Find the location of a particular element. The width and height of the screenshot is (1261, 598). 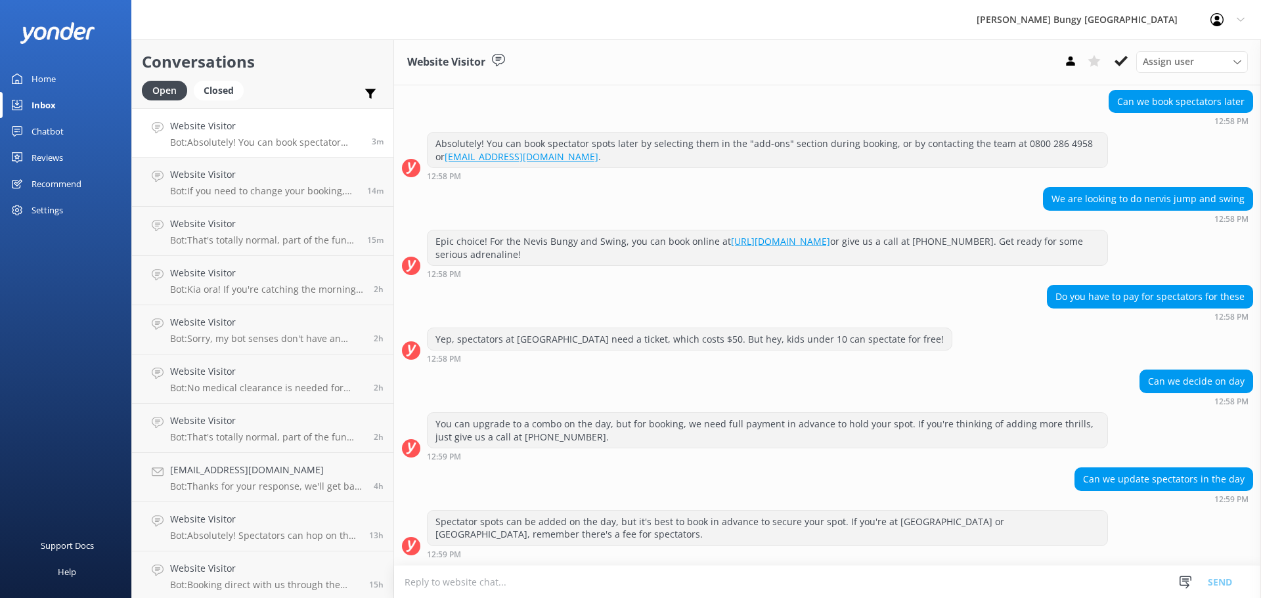

p: Bot: Absolutely! You can book spectator spots later by selecting them in the "add-ons" section du... is located at coordinates (266, 142).